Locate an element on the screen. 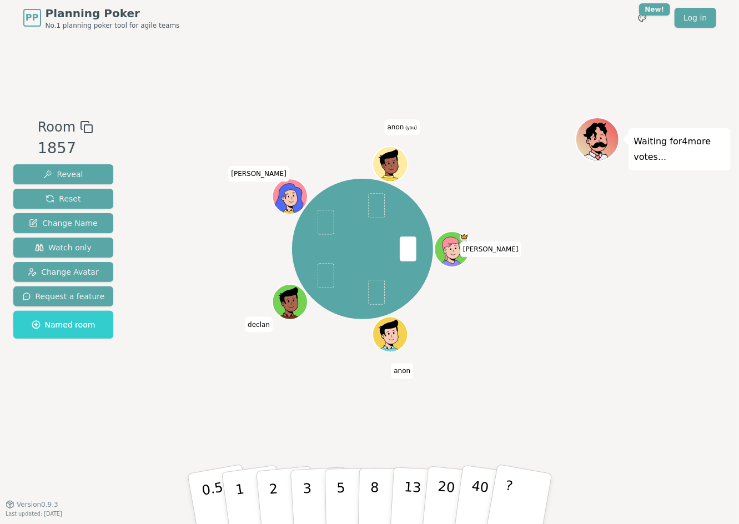 This screenshot has height=524, width=739. button: Click to change your avatar is located at coordinates (390, 164).